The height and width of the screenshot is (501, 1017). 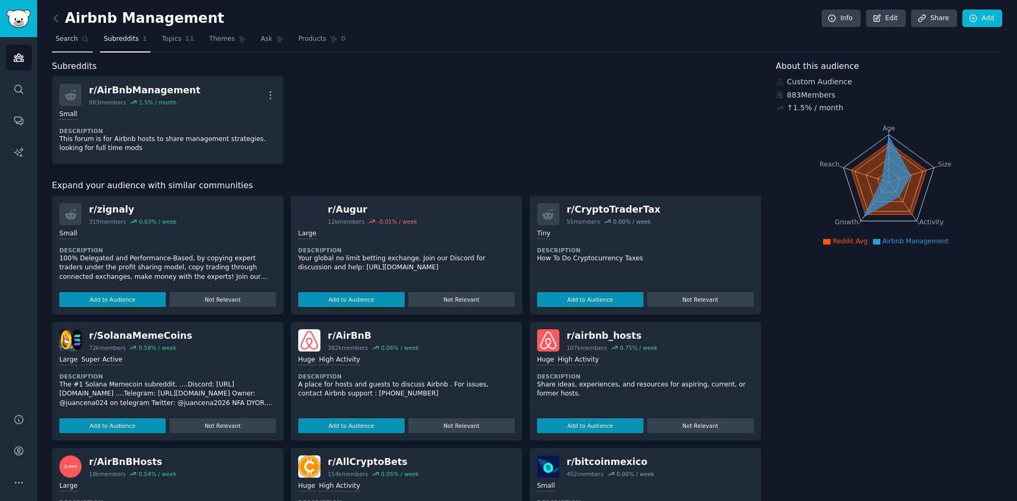 What do you see at coordinates (645, 259) in the screenshot?
I see `p: How To Do Cryptocurrency Taxes` at bounding box center [645, 259].